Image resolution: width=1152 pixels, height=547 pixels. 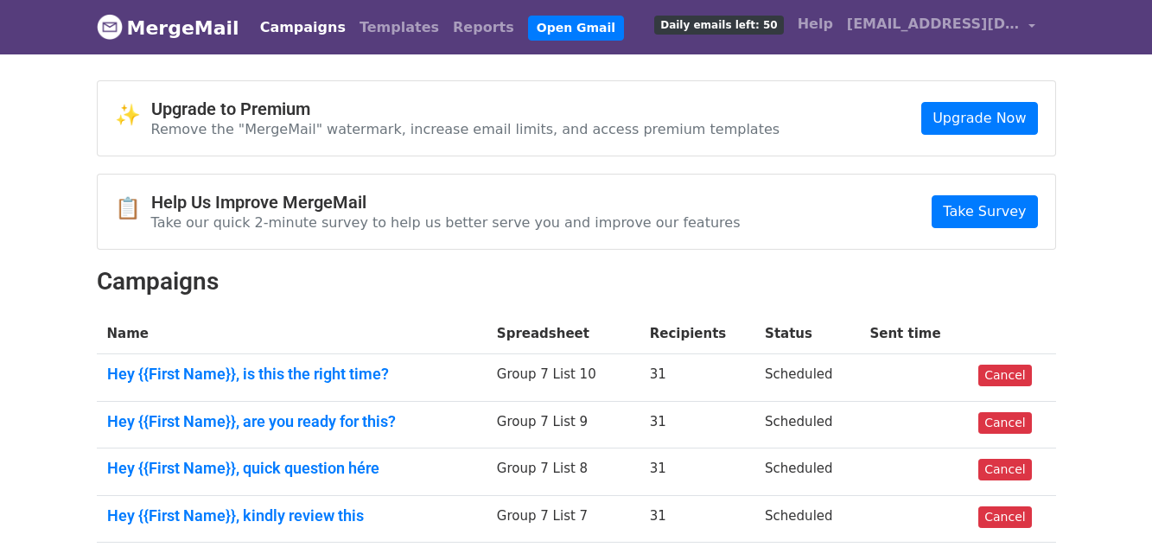 What do you see at coordinates (291, 468) in the screenshot?
I see `a: ​Hey {{First Name}}, quick question hére` at bounding box center [291, 468].